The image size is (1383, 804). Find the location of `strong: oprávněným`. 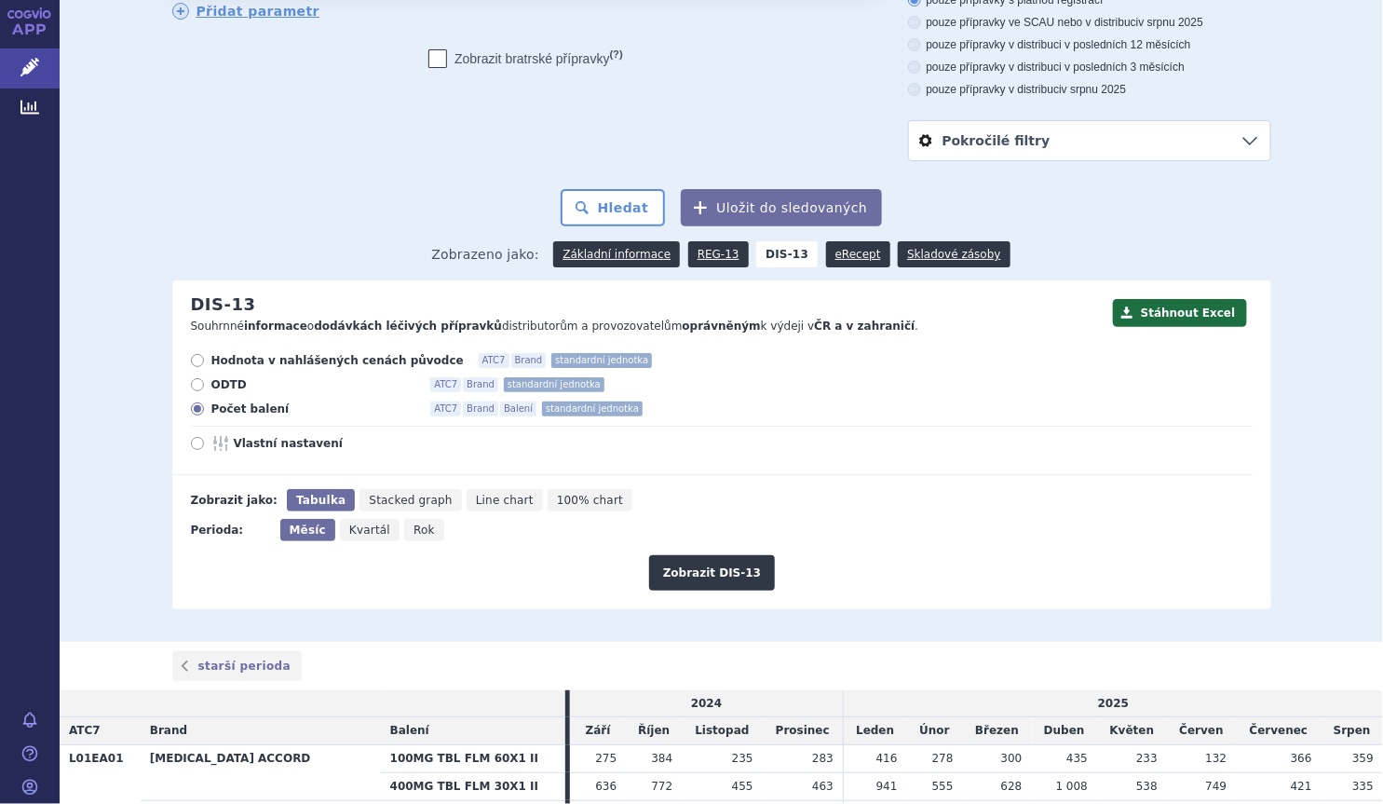

strong: oprávněným is located at coordinates (722, 326).